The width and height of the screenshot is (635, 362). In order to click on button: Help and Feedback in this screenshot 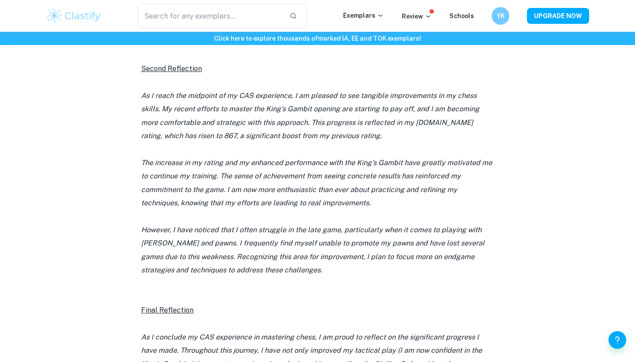, I will do `click(617, 339)`.